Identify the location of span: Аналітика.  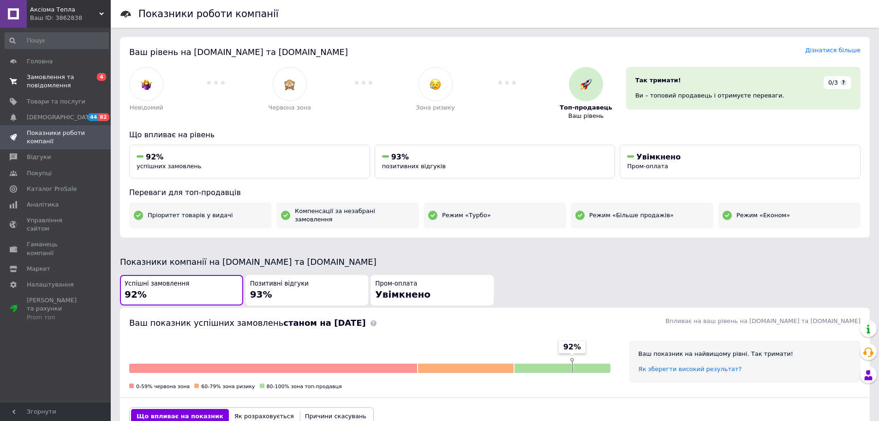
(42, 204).